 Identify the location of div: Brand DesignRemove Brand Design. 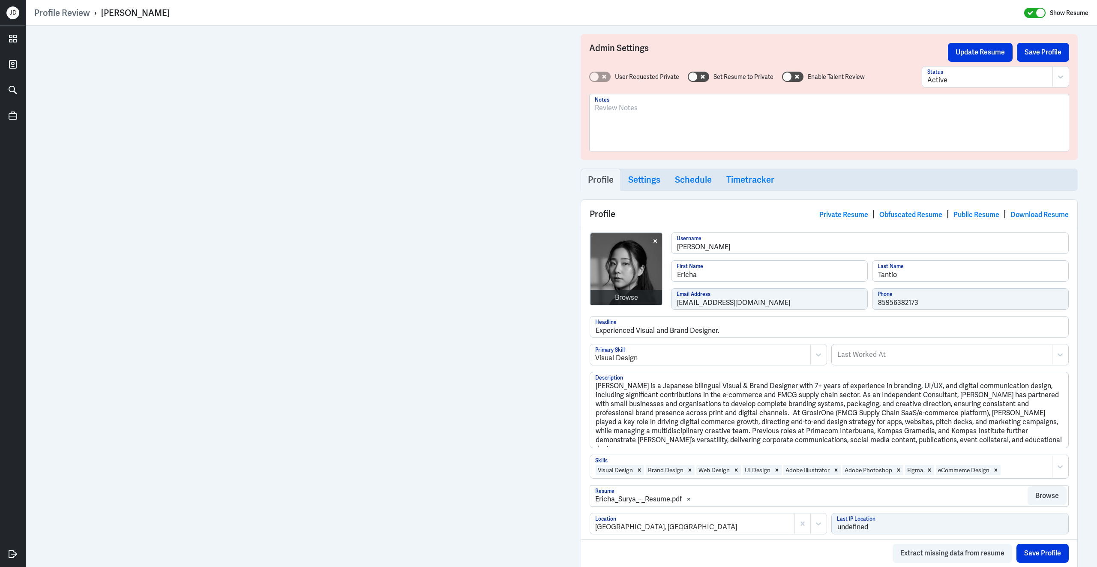
(670, 470).